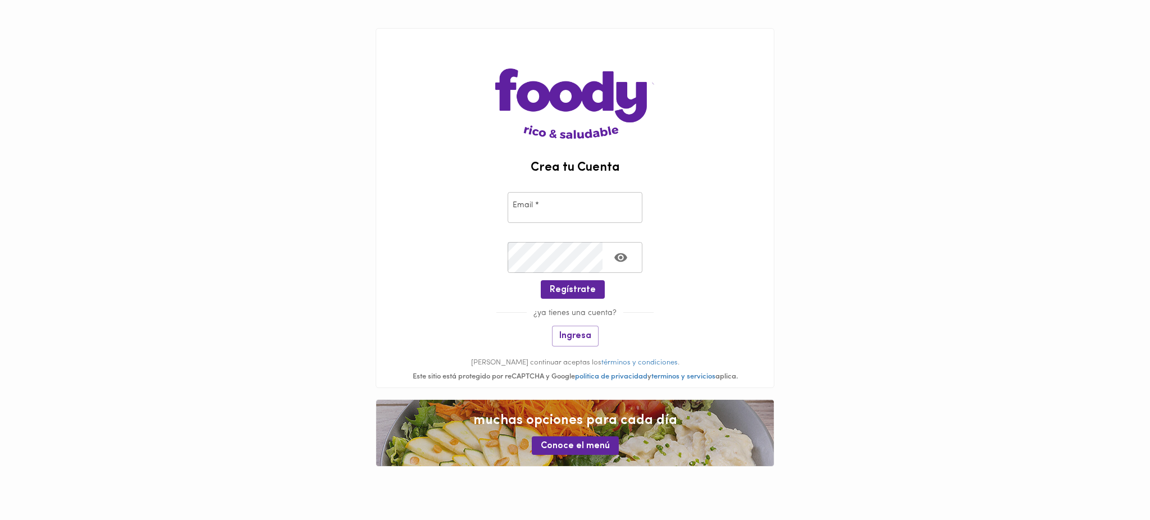 Image resolution: width=1150 pixels, height=520 pixels. I want to click on span: ¿ya tienes una cuenta?, so click(575, 313).